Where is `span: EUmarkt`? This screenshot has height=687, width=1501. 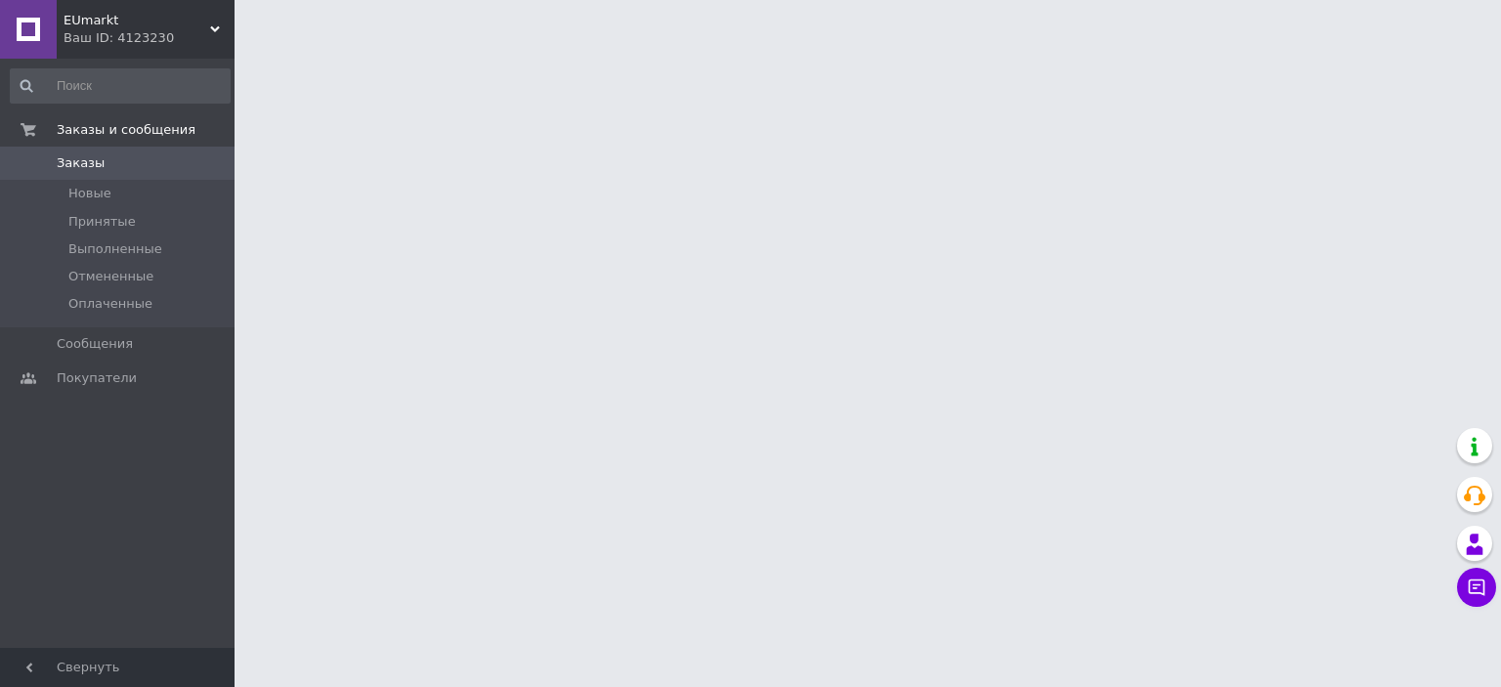
span: EUmarkt is located at coordinates (137, 21).